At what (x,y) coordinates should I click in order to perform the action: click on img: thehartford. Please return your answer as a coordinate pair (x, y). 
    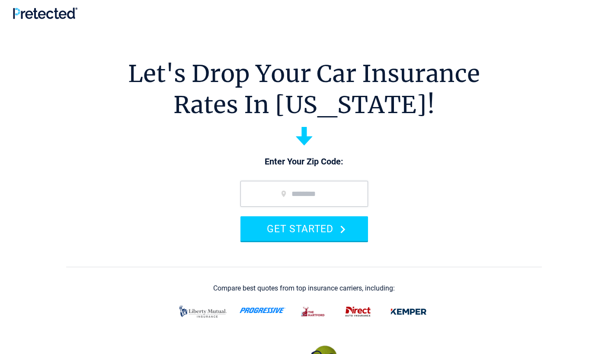
    Looking at the image, I should click on (313, 312).